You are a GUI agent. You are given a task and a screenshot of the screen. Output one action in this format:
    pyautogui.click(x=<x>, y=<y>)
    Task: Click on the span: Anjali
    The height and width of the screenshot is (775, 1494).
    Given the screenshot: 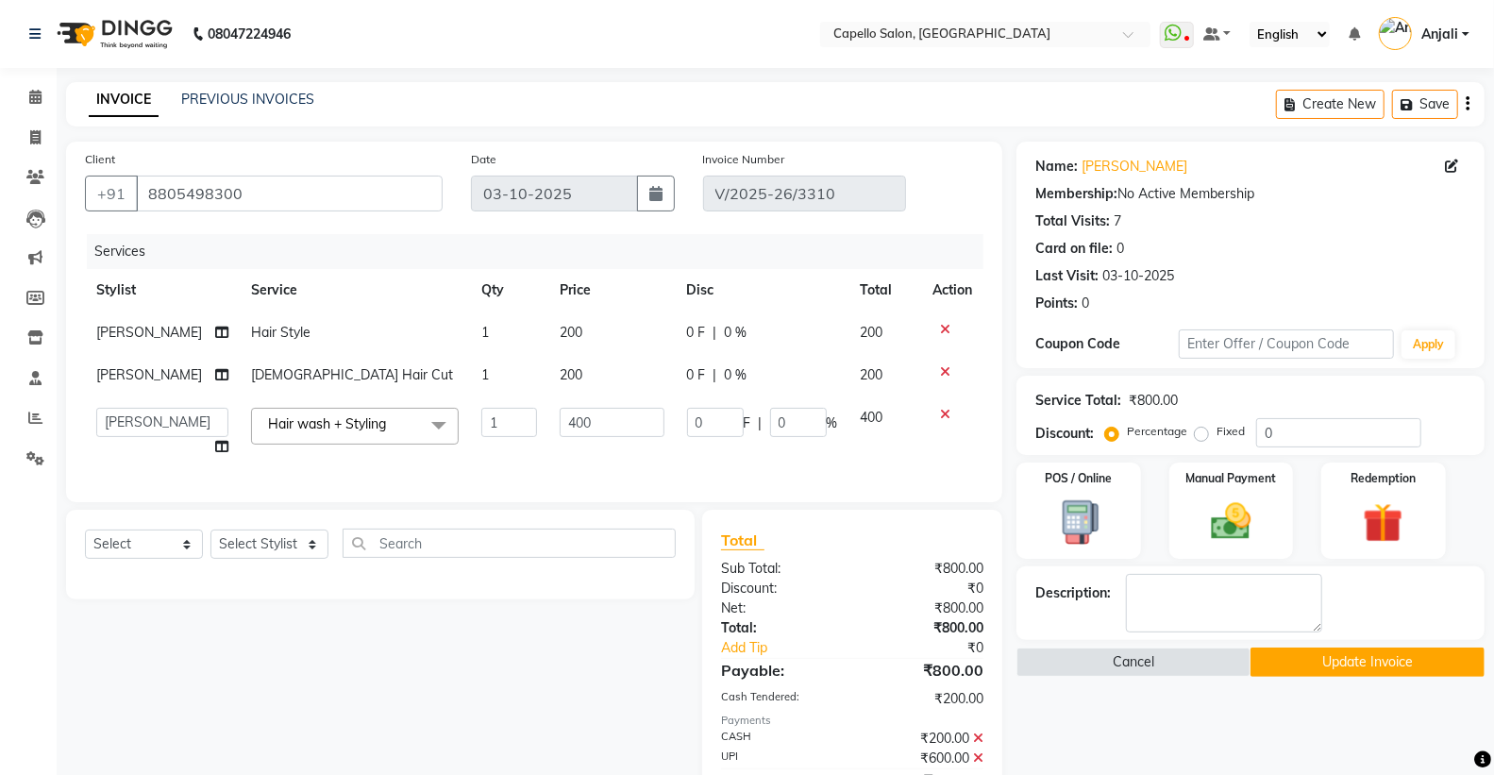 What is the action you would take?
    pyautogui.click(x=1439, y=34)
    